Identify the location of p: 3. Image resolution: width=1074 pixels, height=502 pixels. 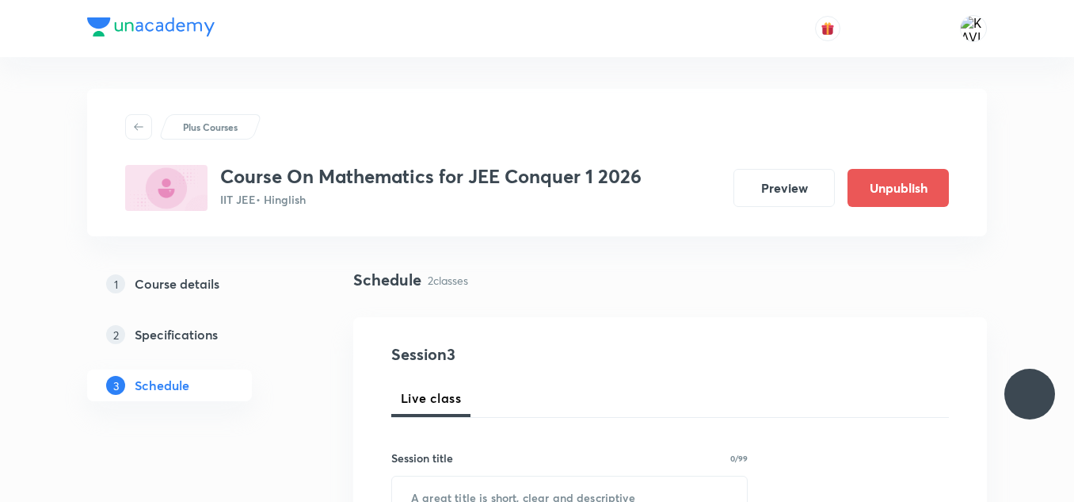
(116, 385).